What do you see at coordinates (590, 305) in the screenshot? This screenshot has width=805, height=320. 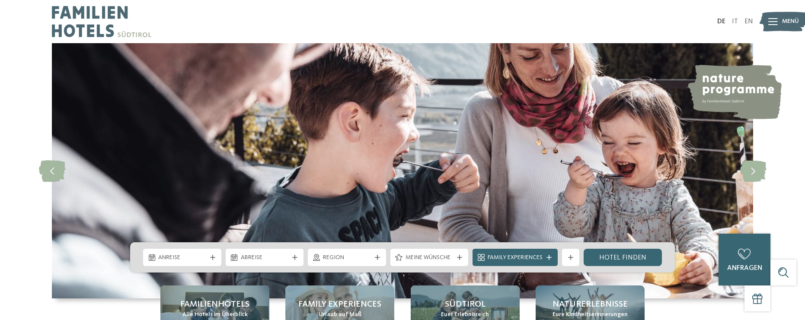 I see `span: Naturerlebnisse` at bounding box center [590, 305].